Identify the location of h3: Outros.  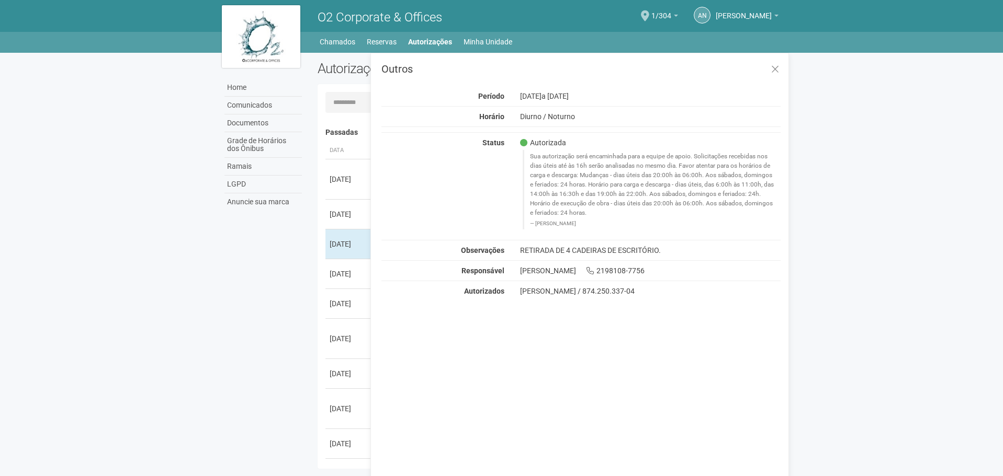
(581, 69).